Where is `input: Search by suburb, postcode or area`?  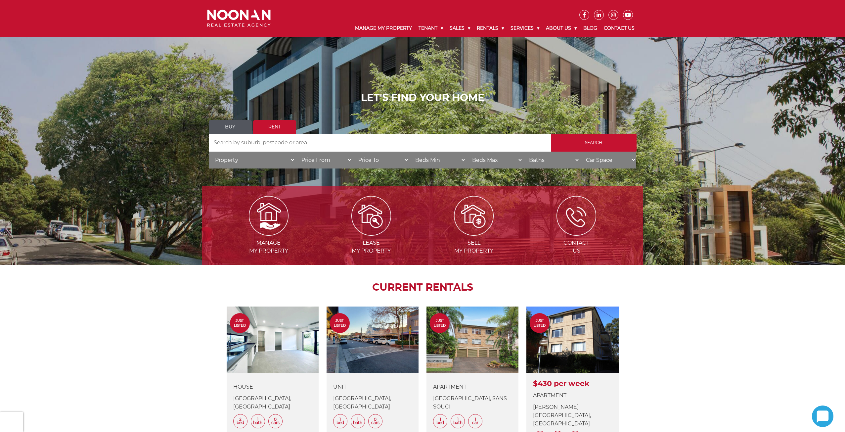 input: Search by suburb, postcode or area is located at coordinates (380, 143).